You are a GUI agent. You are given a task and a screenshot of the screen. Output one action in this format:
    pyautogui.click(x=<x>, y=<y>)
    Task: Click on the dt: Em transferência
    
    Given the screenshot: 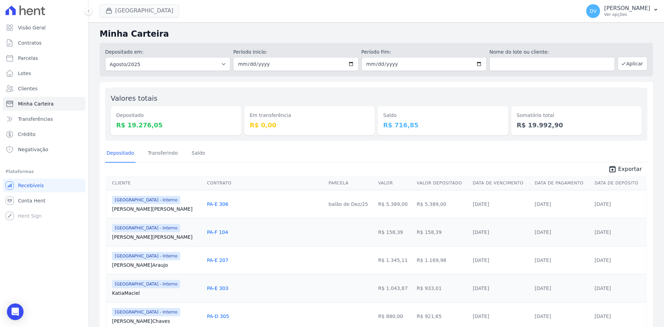 What is the action you would take?
    pyautogui.click(x=309, y=115)
    